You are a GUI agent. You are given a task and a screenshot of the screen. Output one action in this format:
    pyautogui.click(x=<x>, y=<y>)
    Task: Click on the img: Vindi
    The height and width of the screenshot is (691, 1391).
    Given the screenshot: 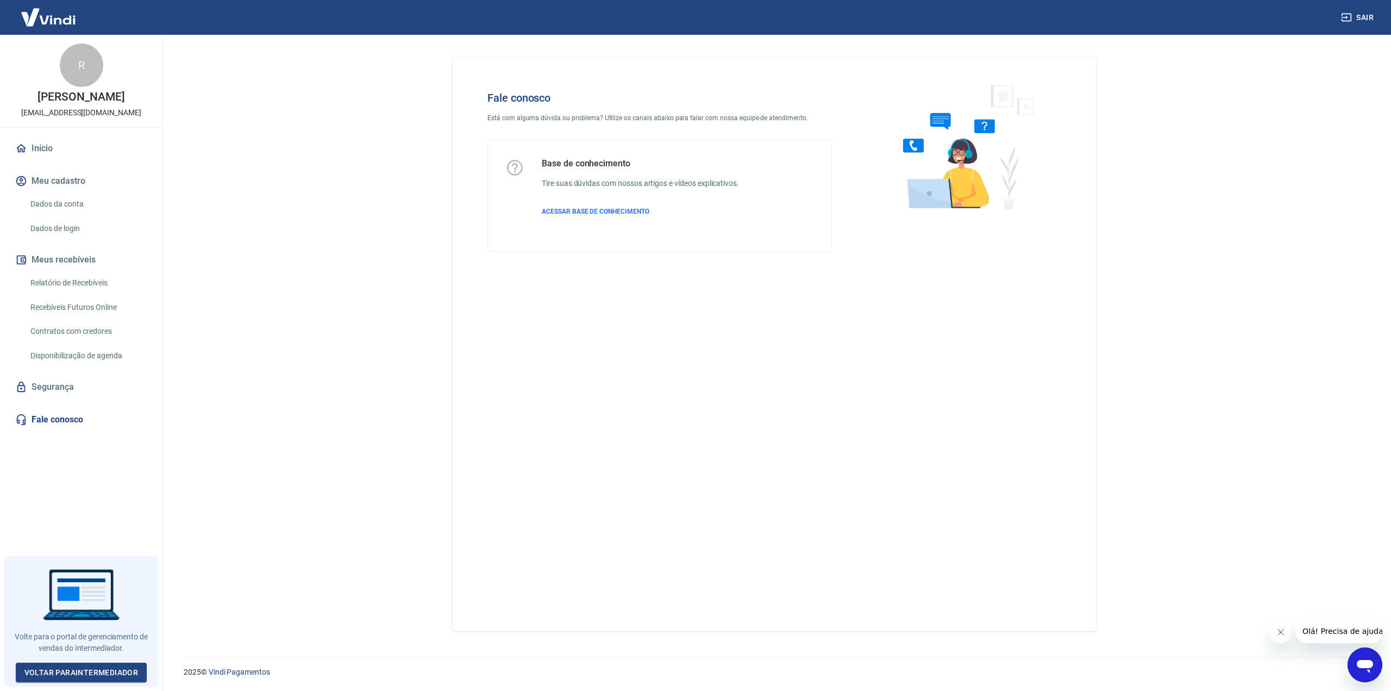 What is the action you would take?
    pyautogui.click(x=48, y=17)
    